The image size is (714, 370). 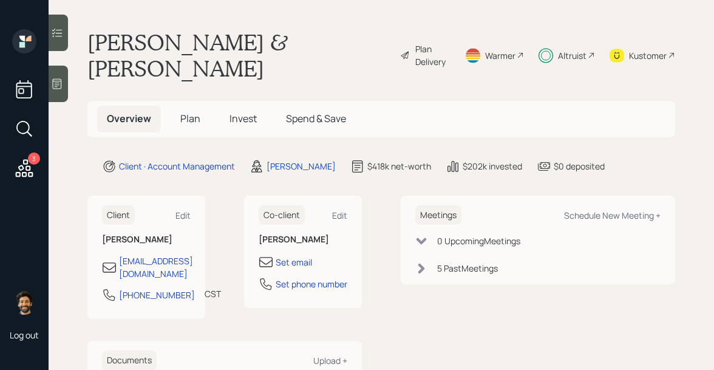 What do you see at coordinates (478, 240) in the screenshot?
I see `div: 0 Upcoming Meeting s` at bounding box center [478, 240].